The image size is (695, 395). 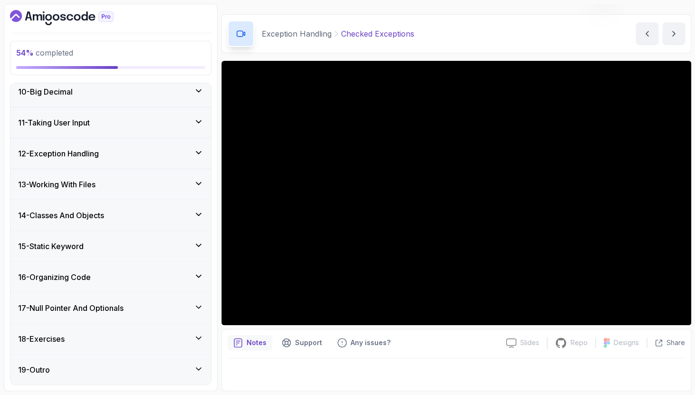 I want to click on button: 12-Exception Handling, so click(x=111, y=154).